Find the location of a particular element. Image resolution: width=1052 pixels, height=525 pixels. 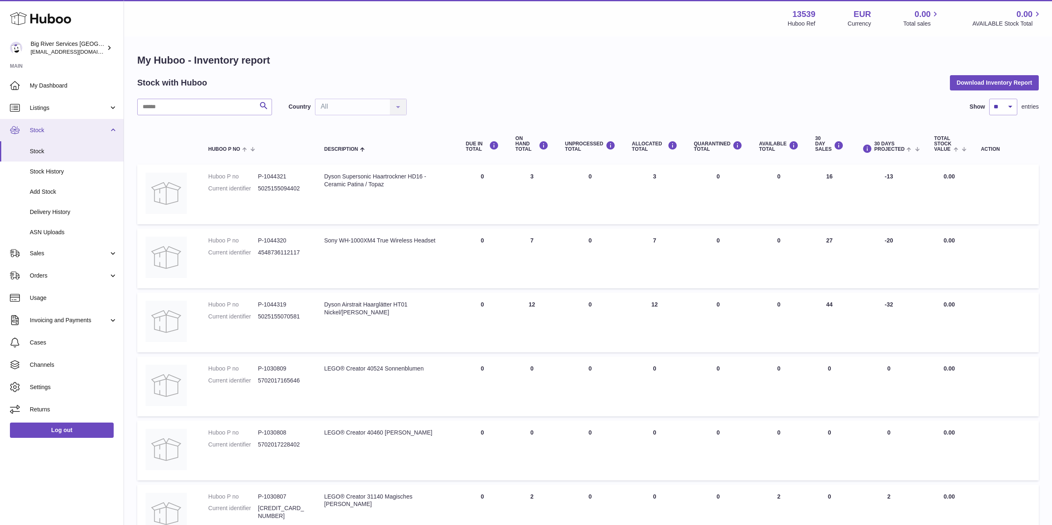

span: Huboo P no is located at coordinates (224, 149).